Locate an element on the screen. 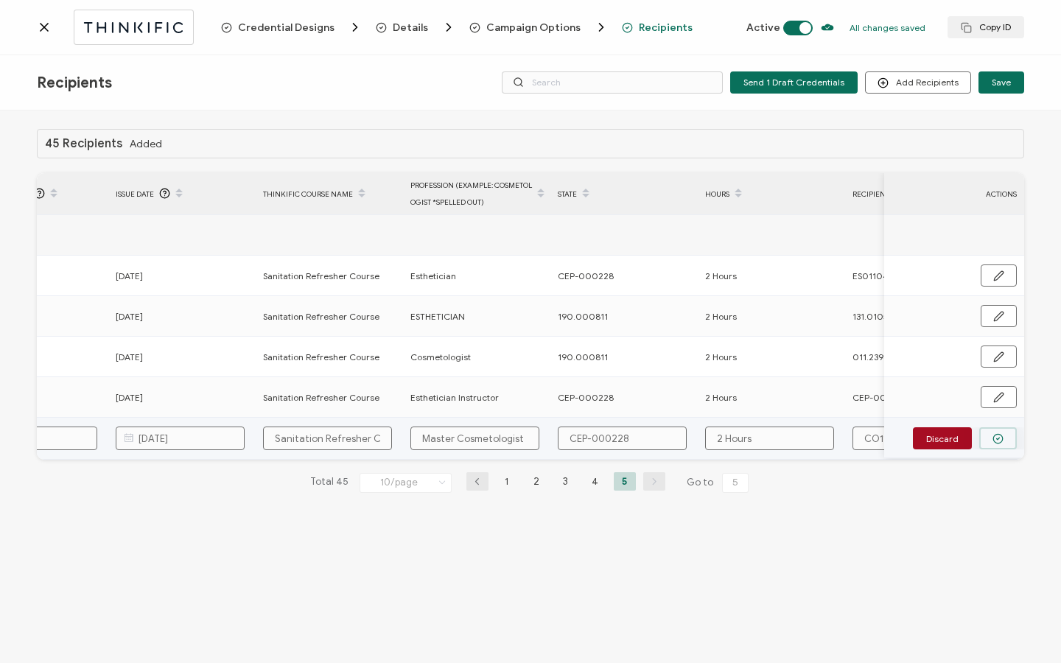 The image size is (1061, 663). div: Chat Widget is located at coordinates (1024, 628).